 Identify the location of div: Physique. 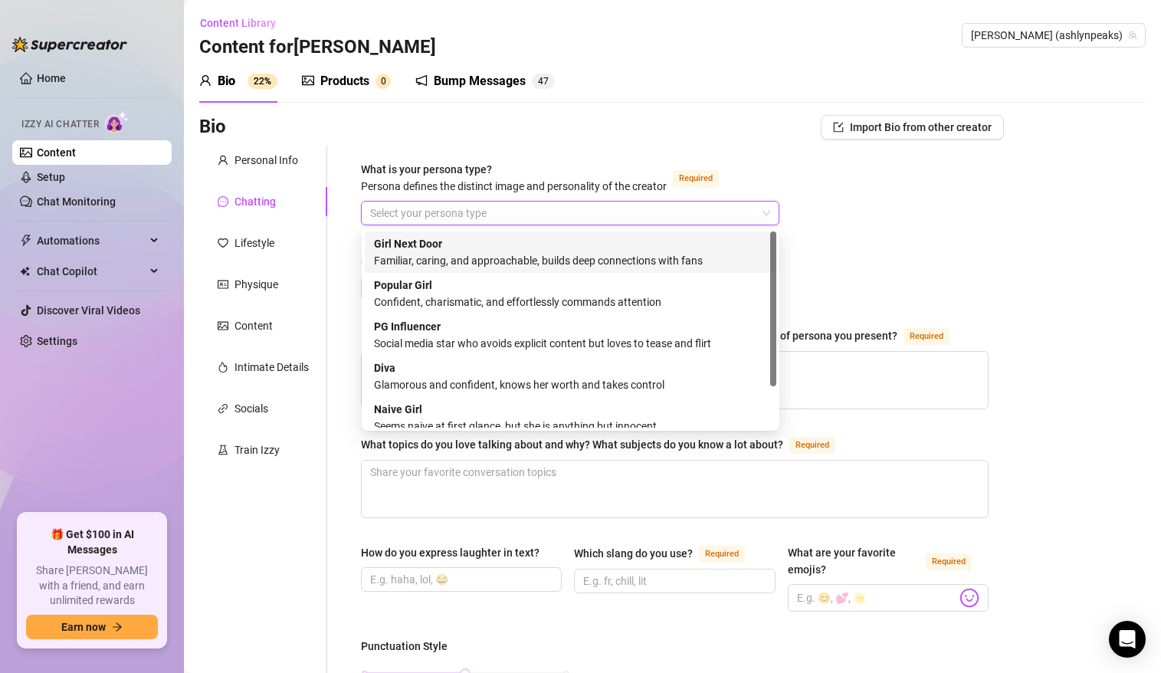
(256, 284).